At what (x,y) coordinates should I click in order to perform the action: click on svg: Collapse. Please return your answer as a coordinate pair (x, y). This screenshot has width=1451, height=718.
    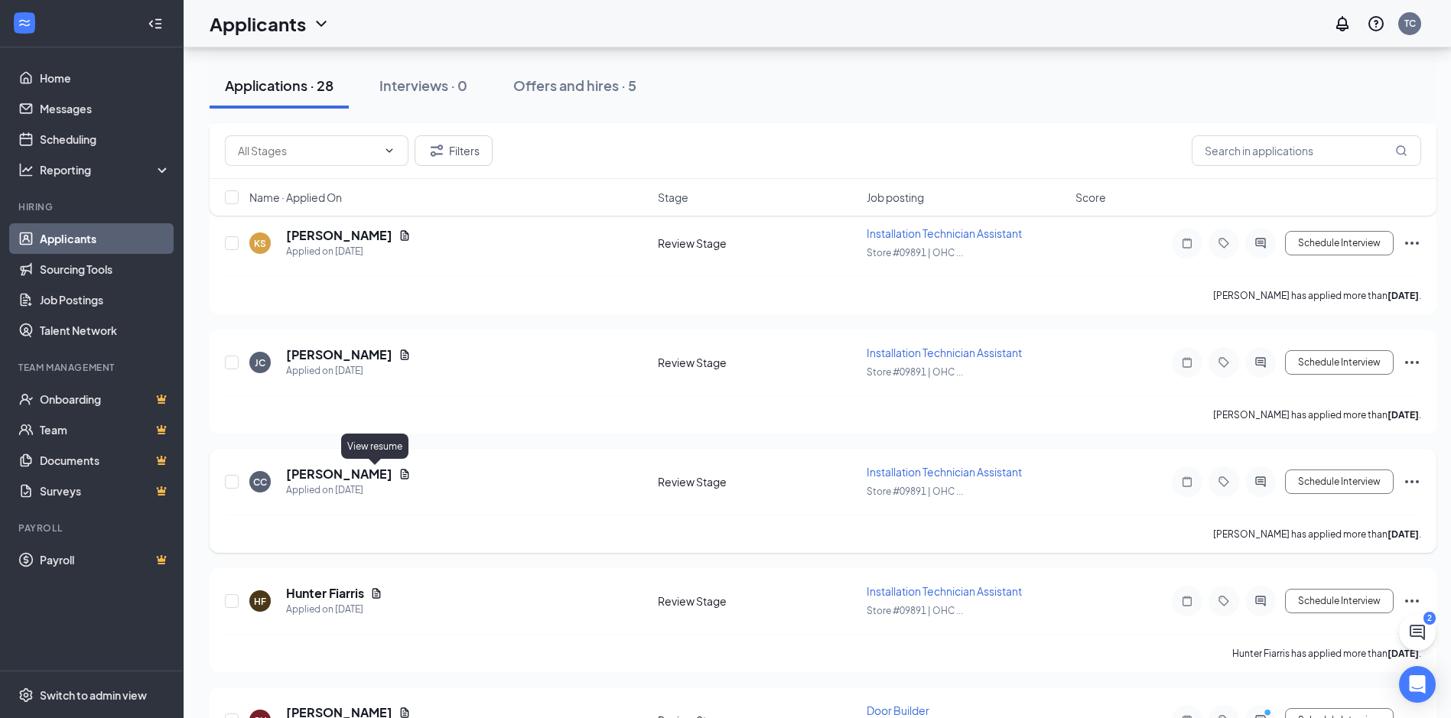
    Looking at the image, I should click on (155, 24).